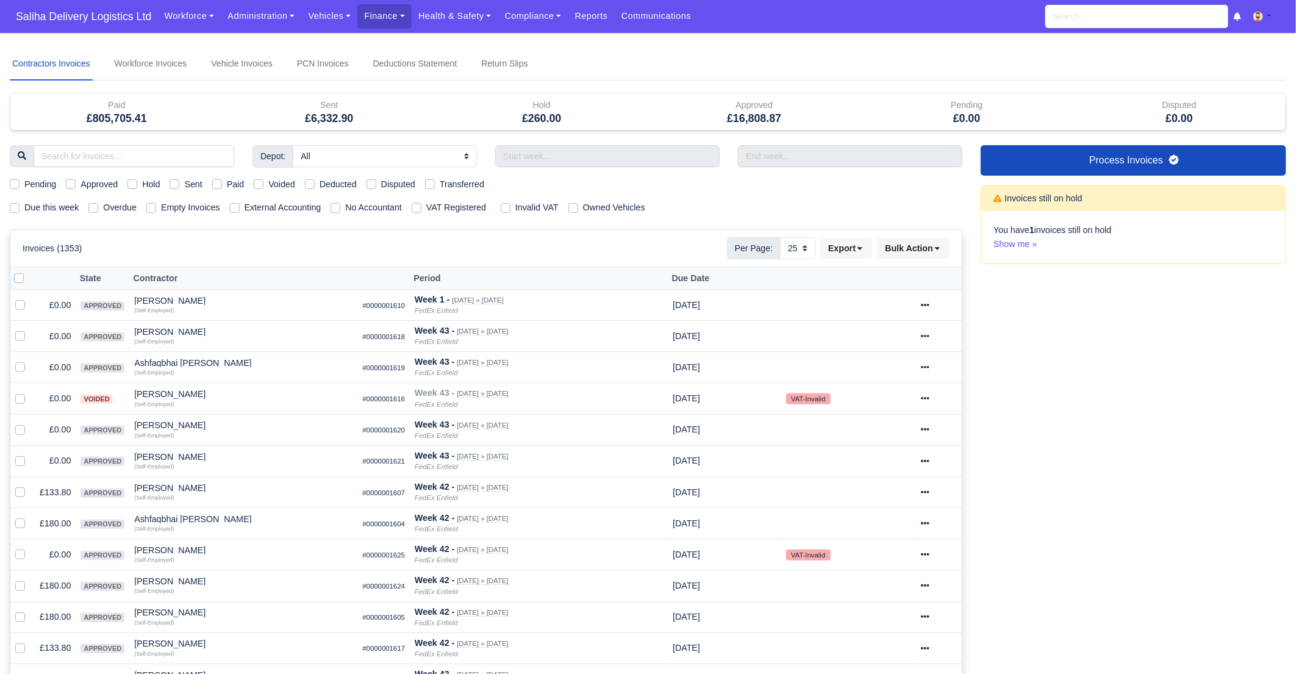  Describe the element at coordinates (323, 64) in the screenshot. I see `a: PCN Invoices` at that location.